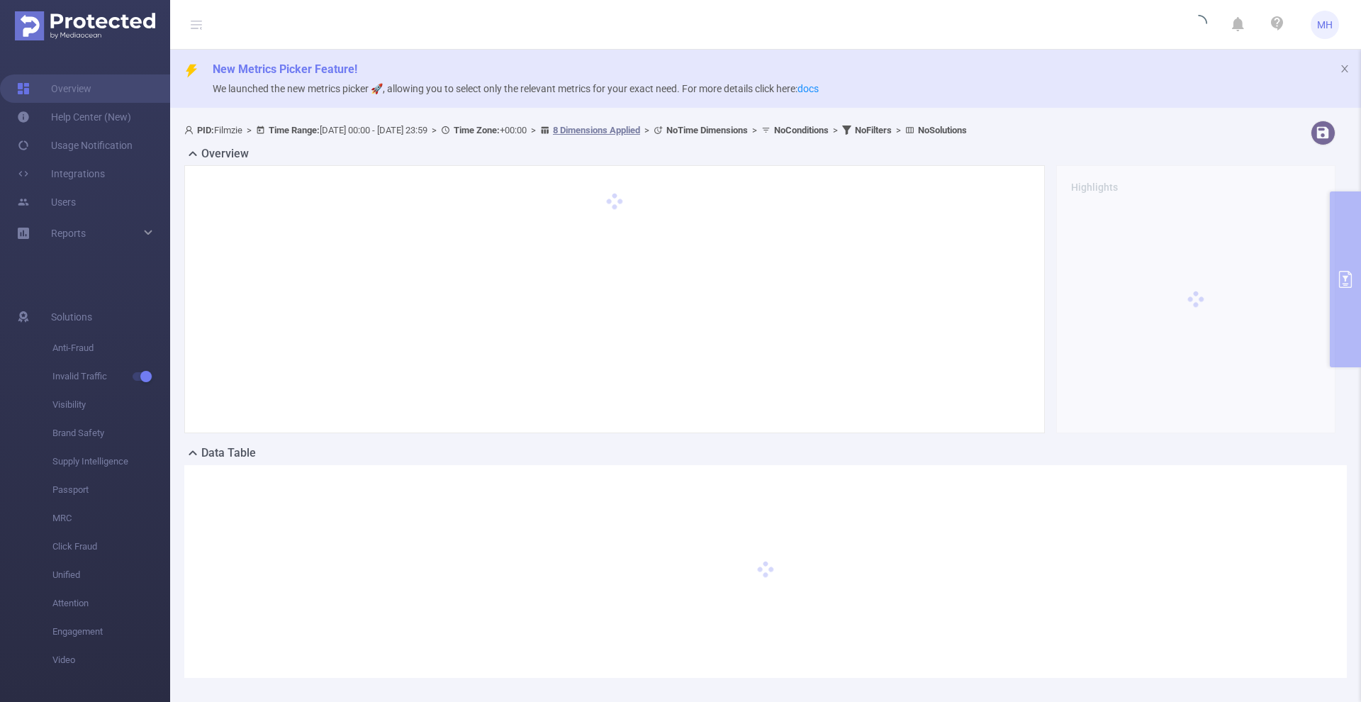 Image resolution: width=1361 pixels, height=702 pixels. Describe the element at coordinates (54, 89) in the screenshot. I see `a: Overview` at that location.